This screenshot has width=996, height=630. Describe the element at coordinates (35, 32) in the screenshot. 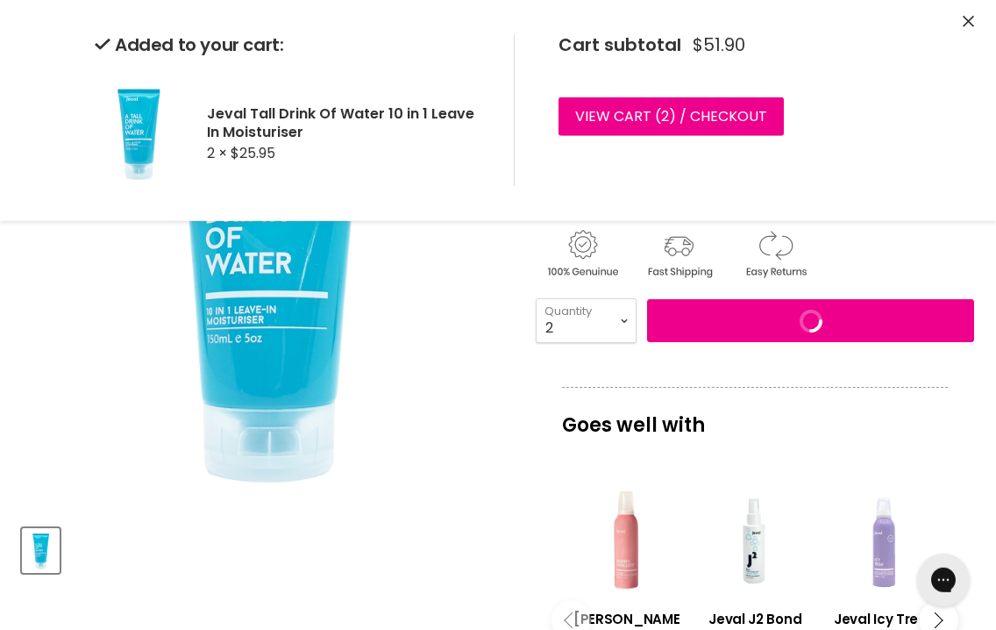

I see `button: Gorgias live chat` at that location.